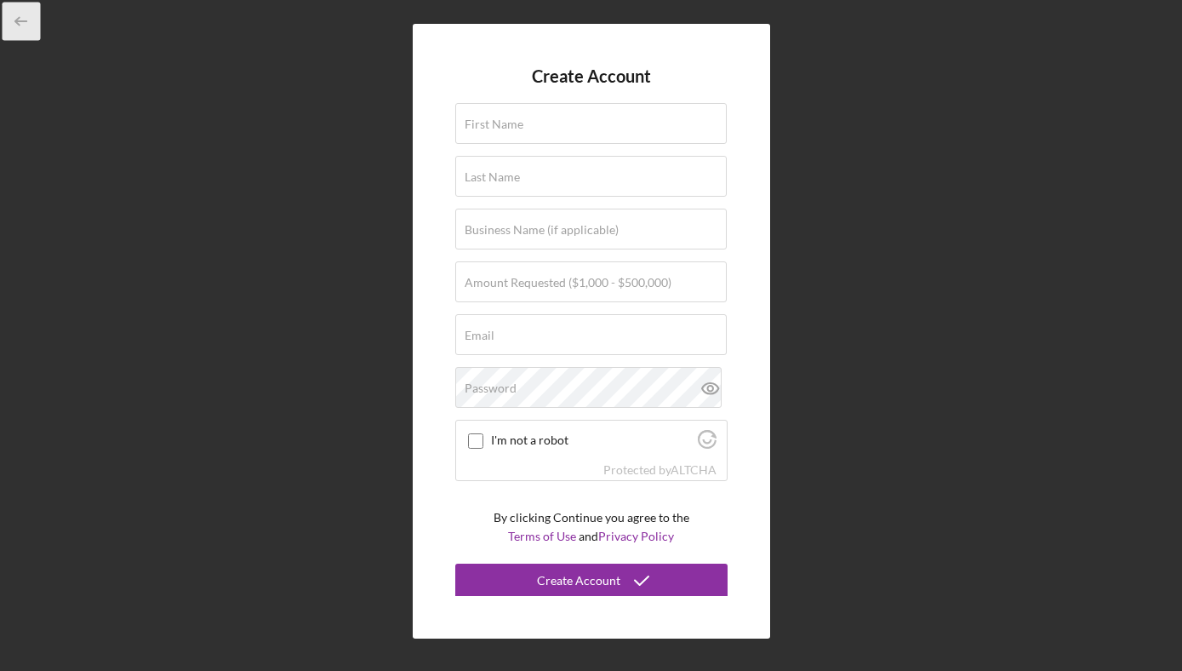 The width and height of the screenshot is (1182, 671). What do you see at coordinates (660, 470) in the screenshot?
I see `div: Protected by` at bounding box center [660, 470].